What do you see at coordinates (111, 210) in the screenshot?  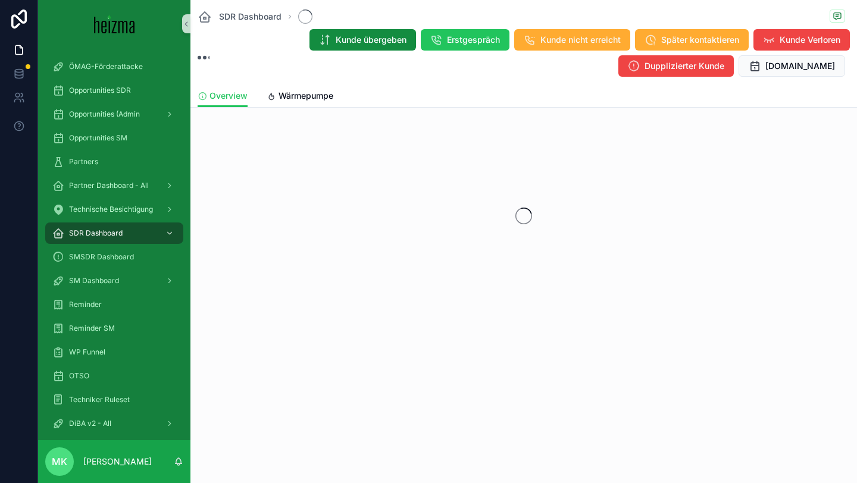 I see `span: Technische Besichtigung` at bounding box center [111, 210].